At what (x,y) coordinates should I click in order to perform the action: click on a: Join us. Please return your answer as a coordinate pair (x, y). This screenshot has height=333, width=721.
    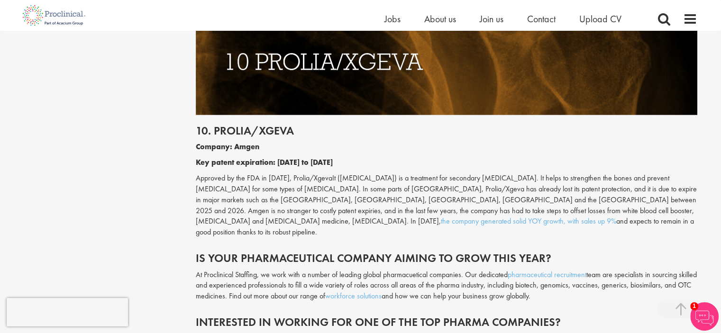
    Looking at the image, I should click on (491, 19).